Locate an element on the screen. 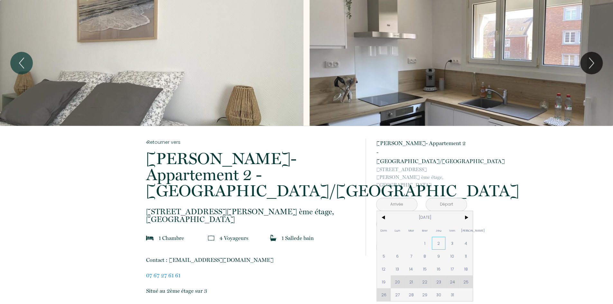 The height and width of the screenshot is (304, 613). a: 07 67 27 61 61​ is located at coordinates (163, 276).